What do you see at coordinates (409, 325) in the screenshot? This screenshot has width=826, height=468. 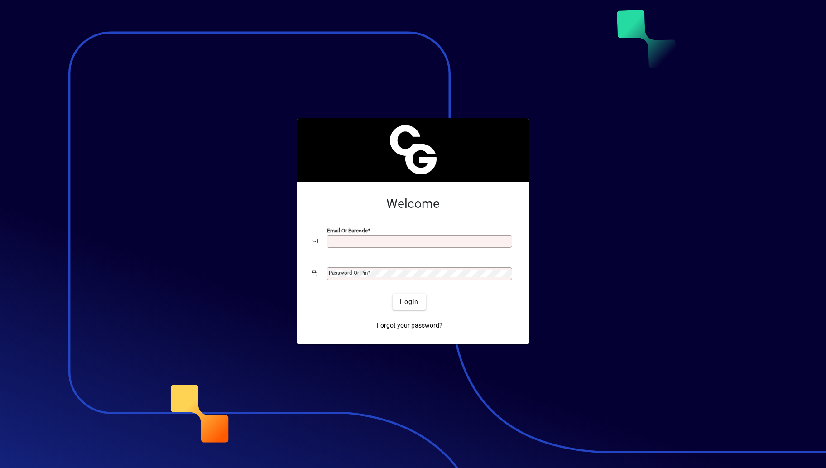 I see `a: Forgot your password?` at bounding box center [409, 325].